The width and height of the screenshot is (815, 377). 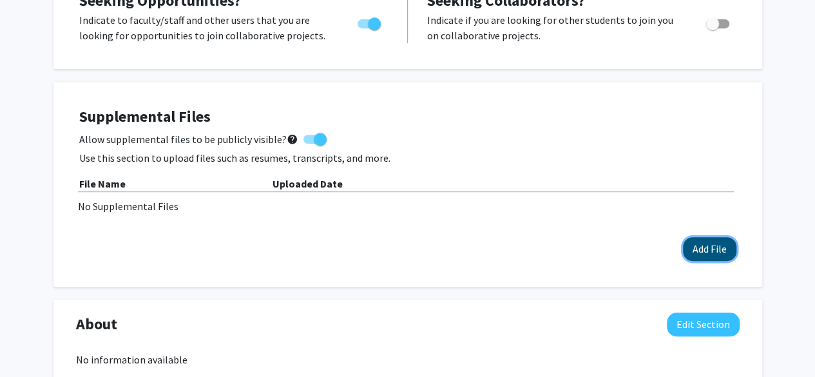 I want to click on p: Indicate if you are looking for other students to join you on collaborative projects., so click(x=554, y=28).